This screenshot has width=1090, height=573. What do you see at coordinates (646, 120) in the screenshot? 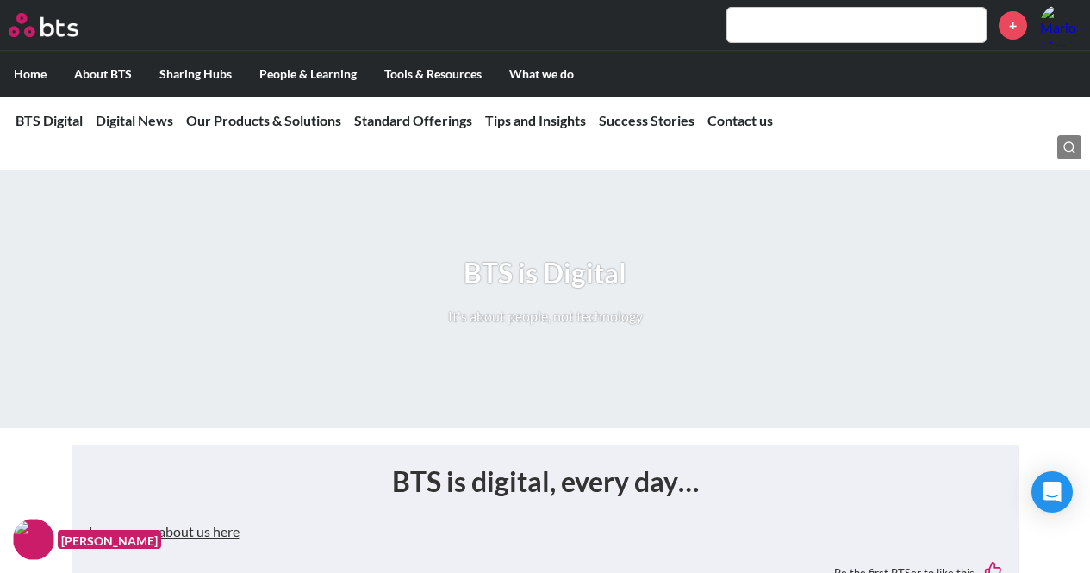
I see `a: Success Stories` at bounding box center [646, 120].